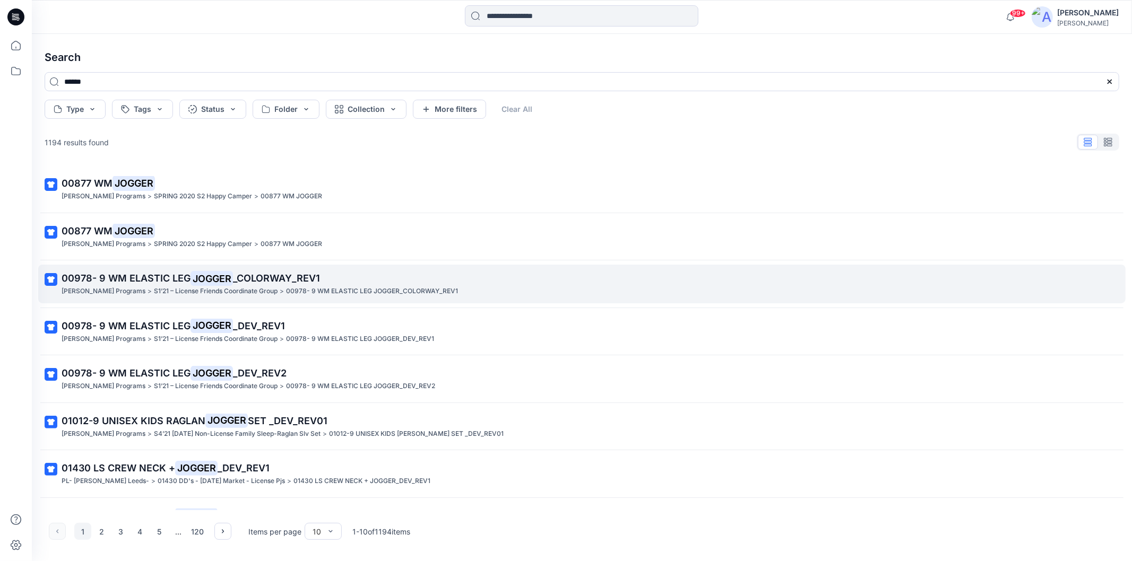  What do you see at coordinates (213, 109) in the screenshot?
I see `button: Status` at bounding box center [213, 109].